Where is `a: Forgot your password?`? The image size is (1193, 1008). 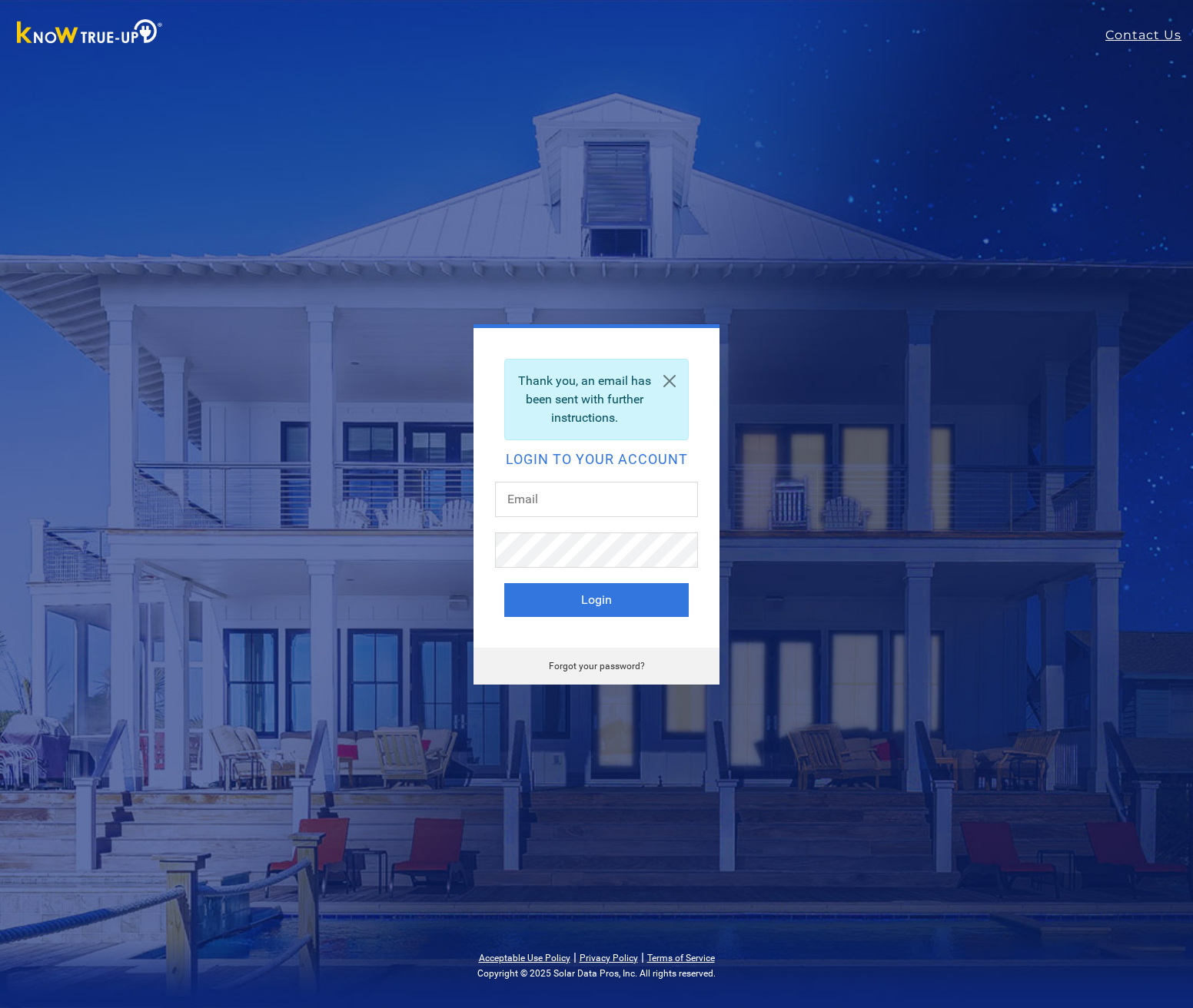 a: Forgot your password? is located at coordinates (596, 666).